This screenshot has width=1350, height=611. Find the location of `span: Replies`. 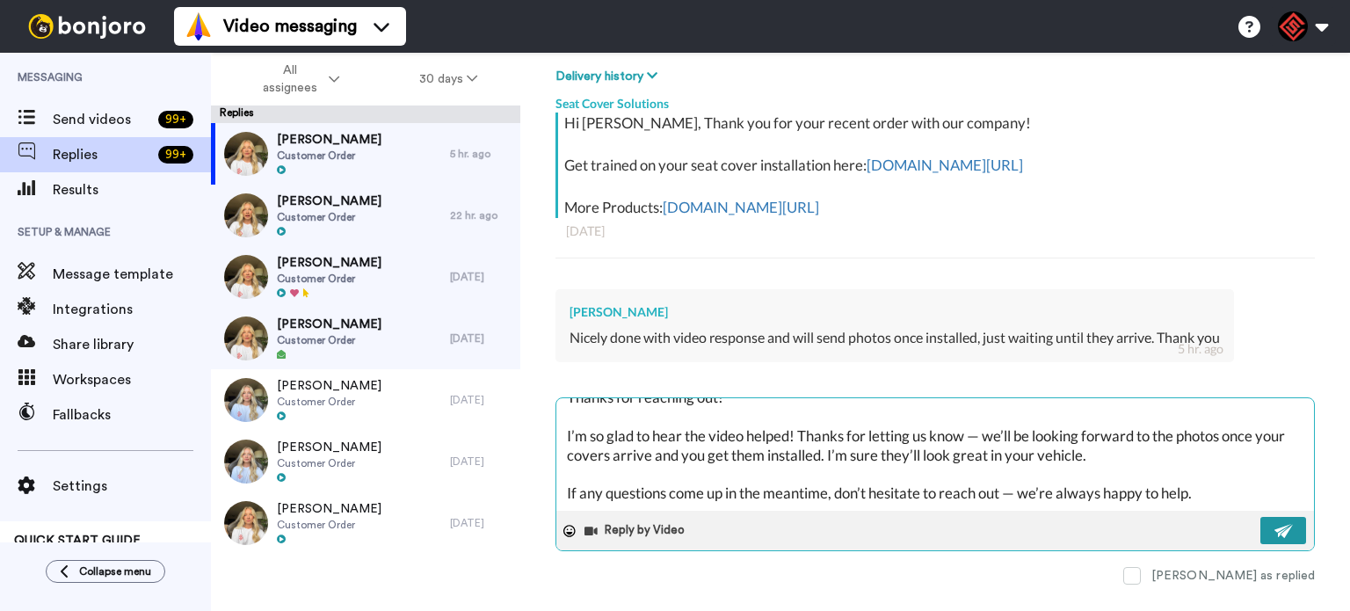

span: Replies is located at coordinates (102, 155).